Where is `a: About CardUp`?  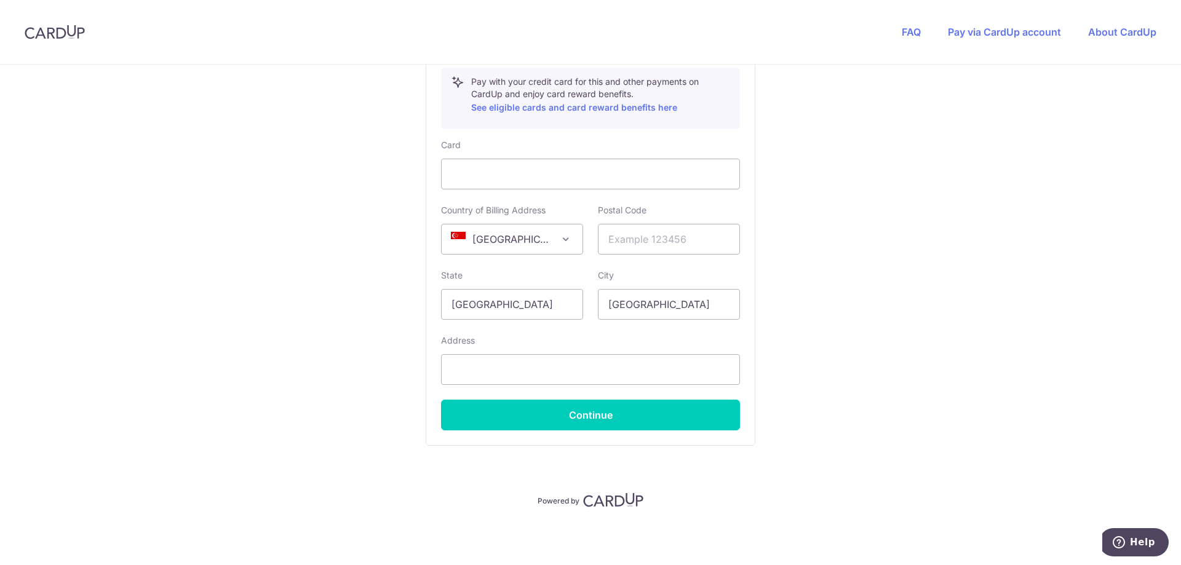
a: About CardUp is located at coordinates (1122, 32).